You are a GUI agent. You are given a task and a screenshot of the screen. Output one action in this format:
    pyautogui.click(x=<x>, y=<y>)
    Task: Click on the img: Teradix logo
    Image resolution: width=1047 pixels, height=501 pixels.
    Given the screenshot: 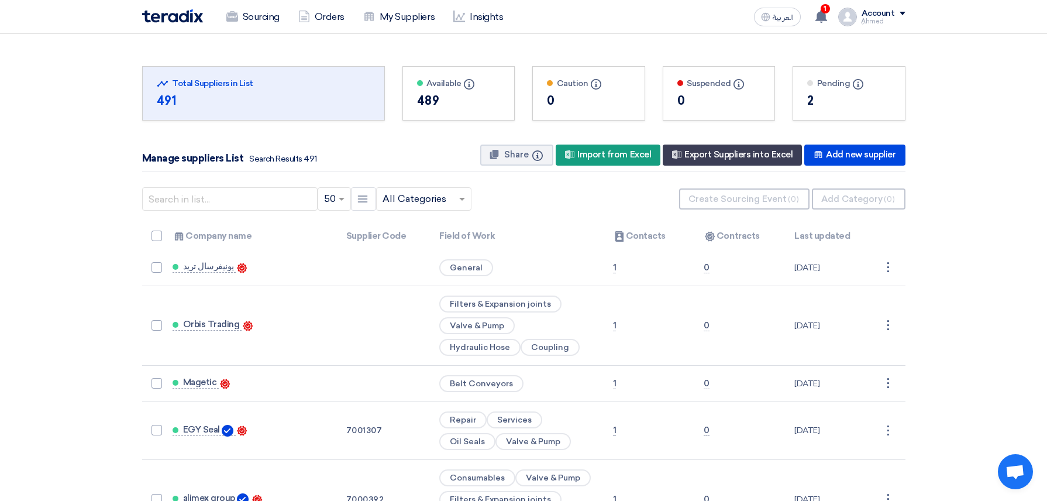 What is the action you would take?
    pyautogui.click(x=173, y=16)
    